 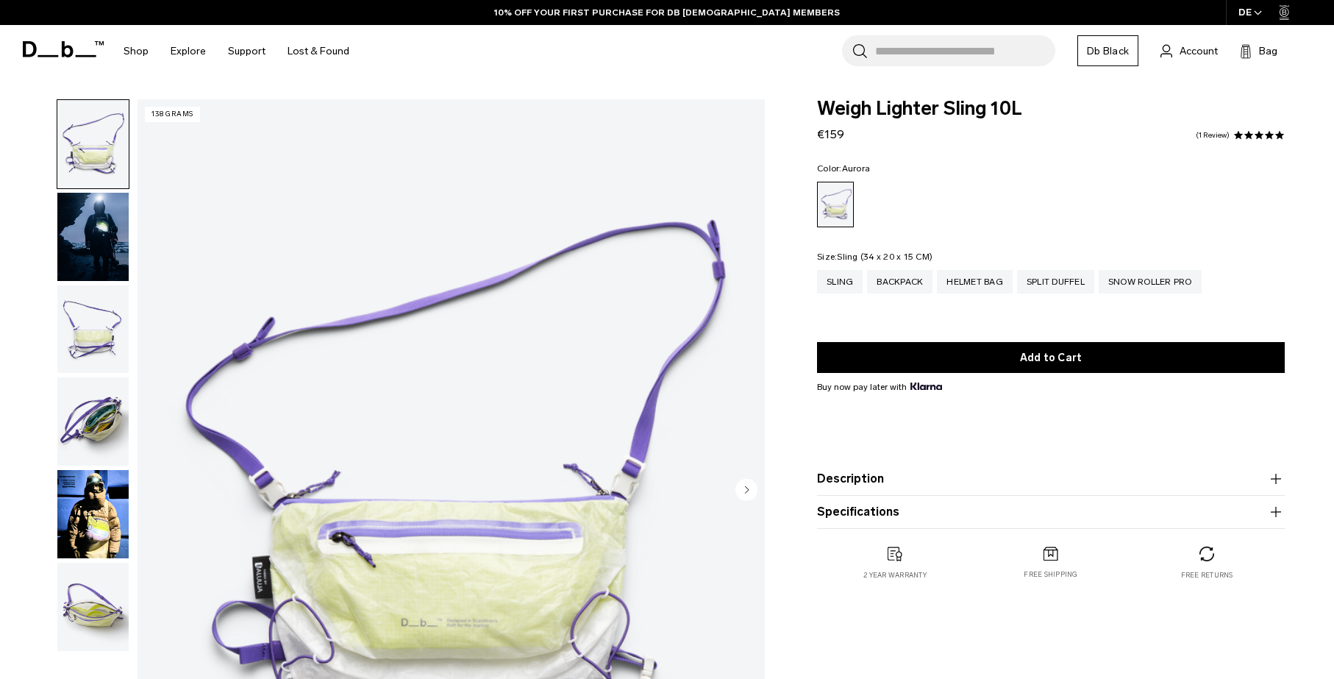 What do you see at coordinates (1268, 51) in the screenshot?
I see `span: Bag` at bounding box center [1268, 51].